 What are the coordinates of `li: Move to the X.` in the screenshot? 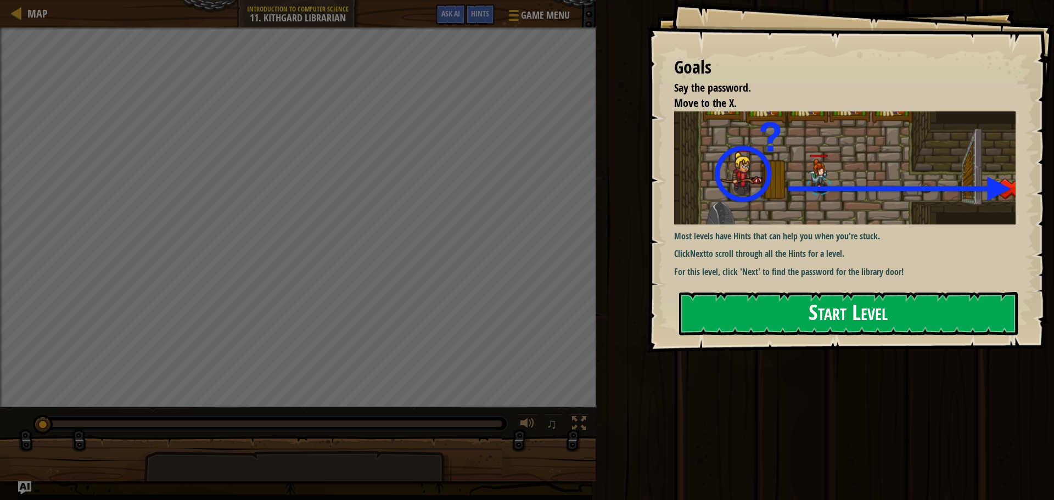 It's located at (837, 103).